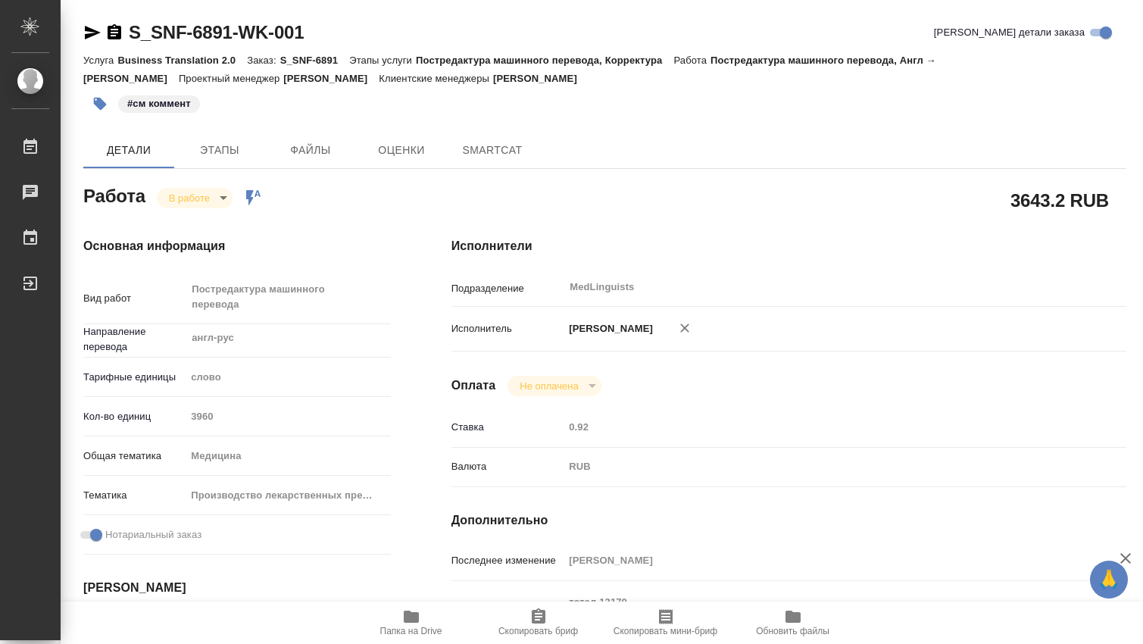 The height and width of the screenshot is (644, 1143). I want to click on p: Вид работ, so click(134, 298).